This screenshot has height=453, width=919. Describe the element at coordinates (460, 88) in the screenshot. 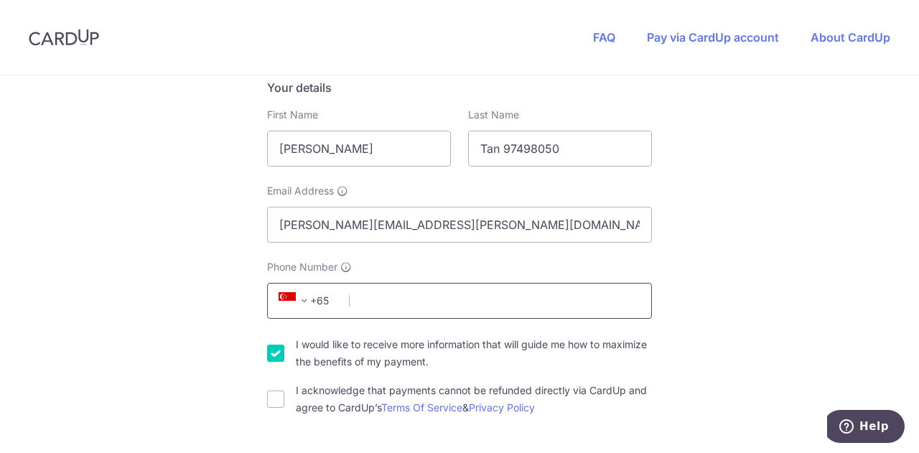

I see `h5: Your details` at that location.